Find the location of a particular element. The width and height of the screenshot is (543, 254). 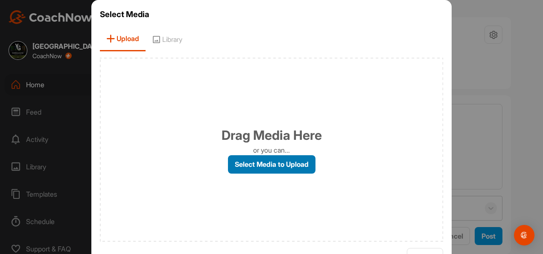

h3: Select Media is located at coordinates (271, 15).